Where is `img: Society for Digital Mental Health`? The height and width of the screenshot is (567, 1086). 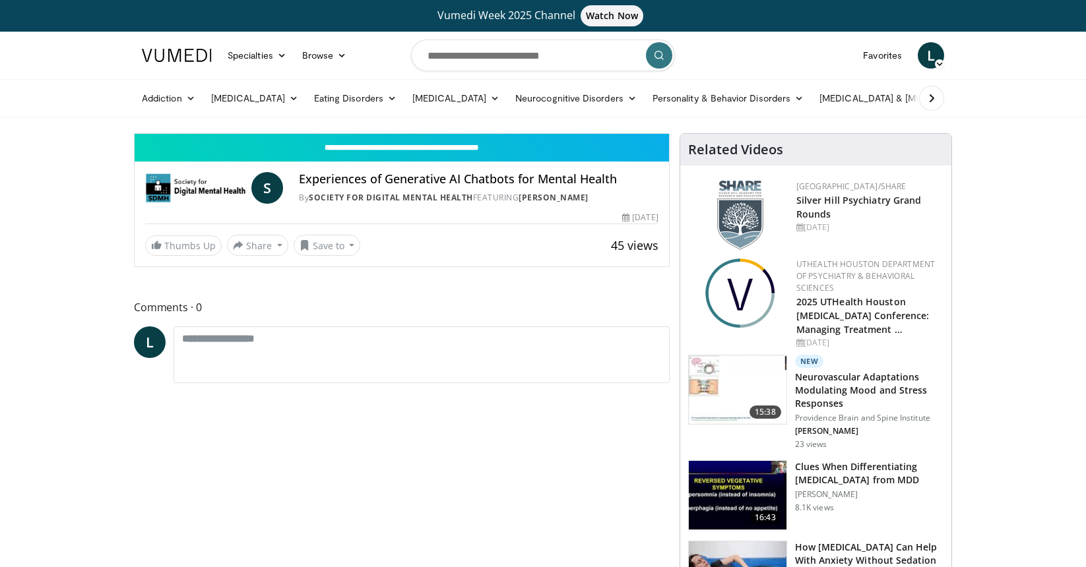 img: Society for Digital Mental Health is located at coordinates (195, 188).